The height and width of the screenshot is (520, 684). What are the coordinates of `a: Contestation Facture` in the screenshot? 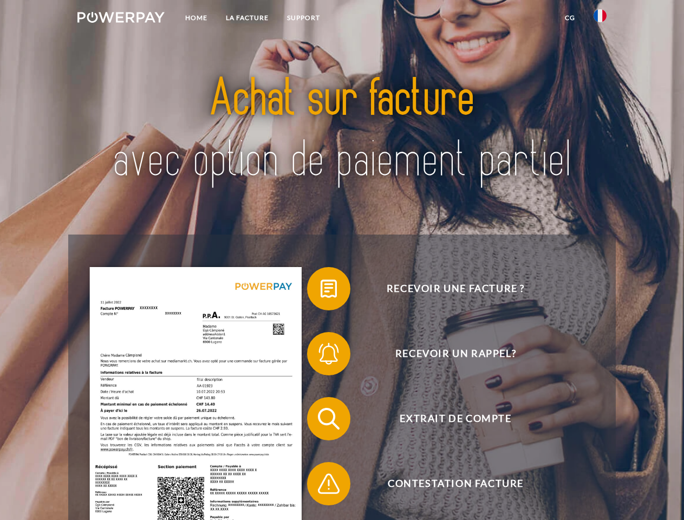 It's located at (448, 483).